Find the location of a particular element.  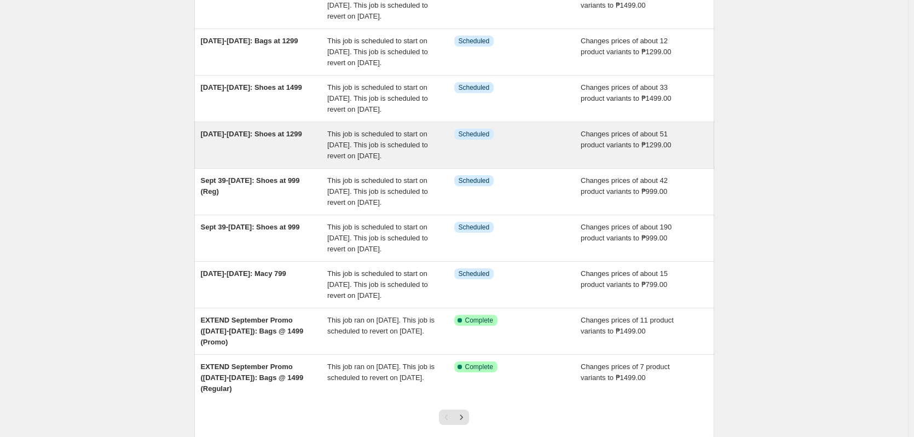

span: Changes prices of 7 product variants to ₱1499.00 is located at coordinates (625, 371).